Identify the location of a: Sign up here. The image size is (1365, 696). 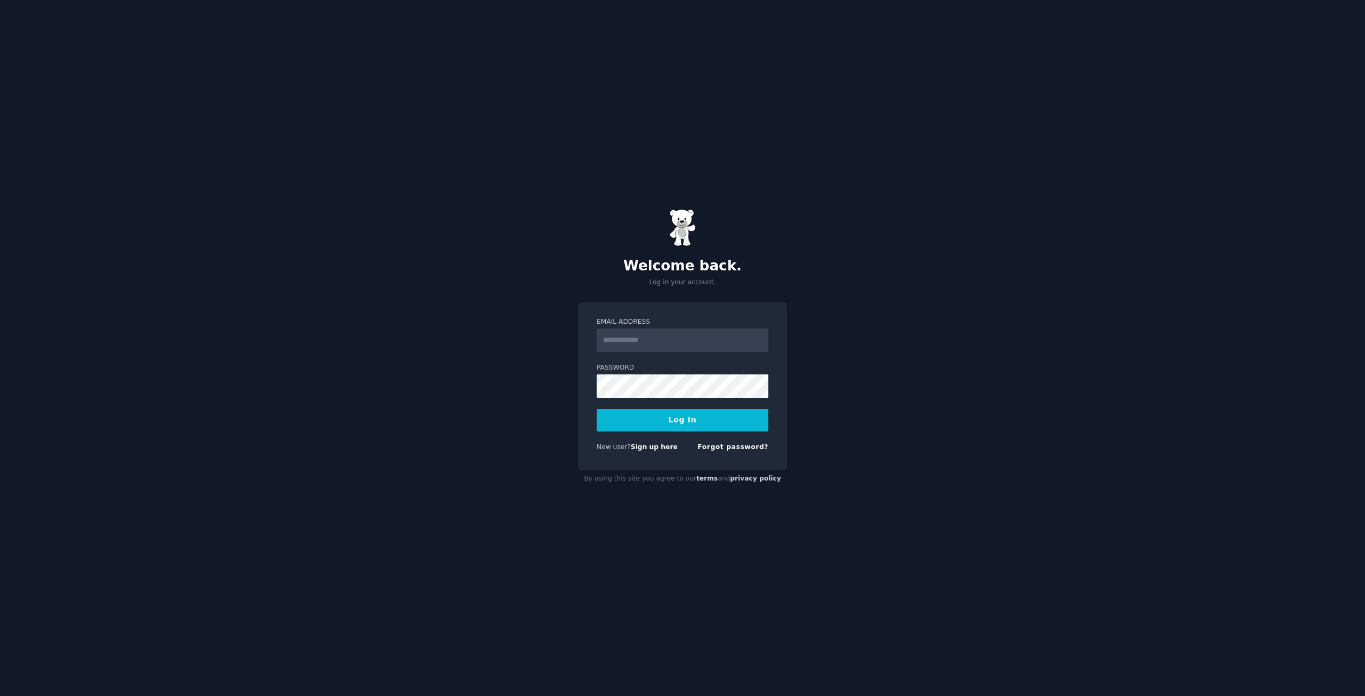
(654, 447).